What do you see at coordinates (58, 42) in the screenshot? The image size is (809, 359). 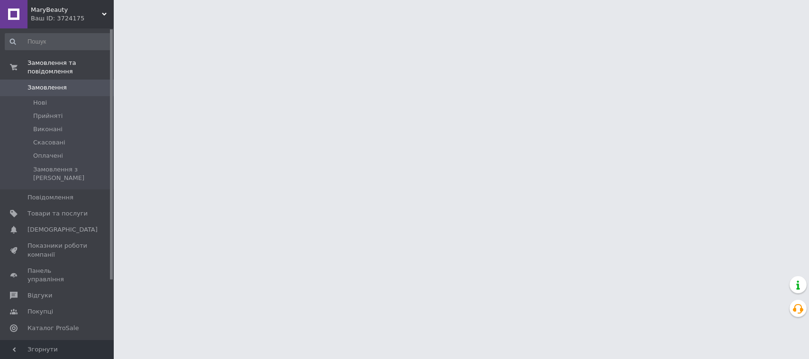 I see `input: Пошук` at bounding box center [58, 42].